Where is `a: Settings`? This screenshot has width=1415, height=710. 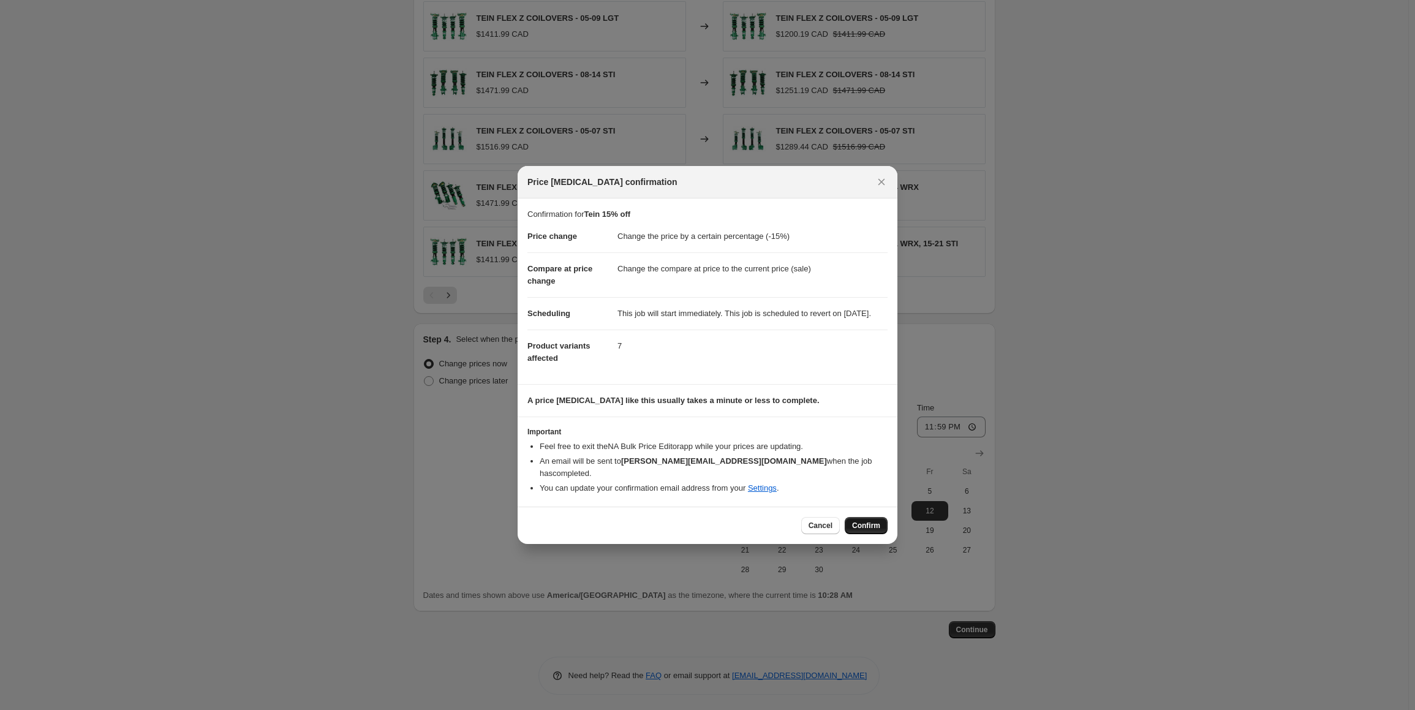
a: Settings is located at coordinates (762, 488).